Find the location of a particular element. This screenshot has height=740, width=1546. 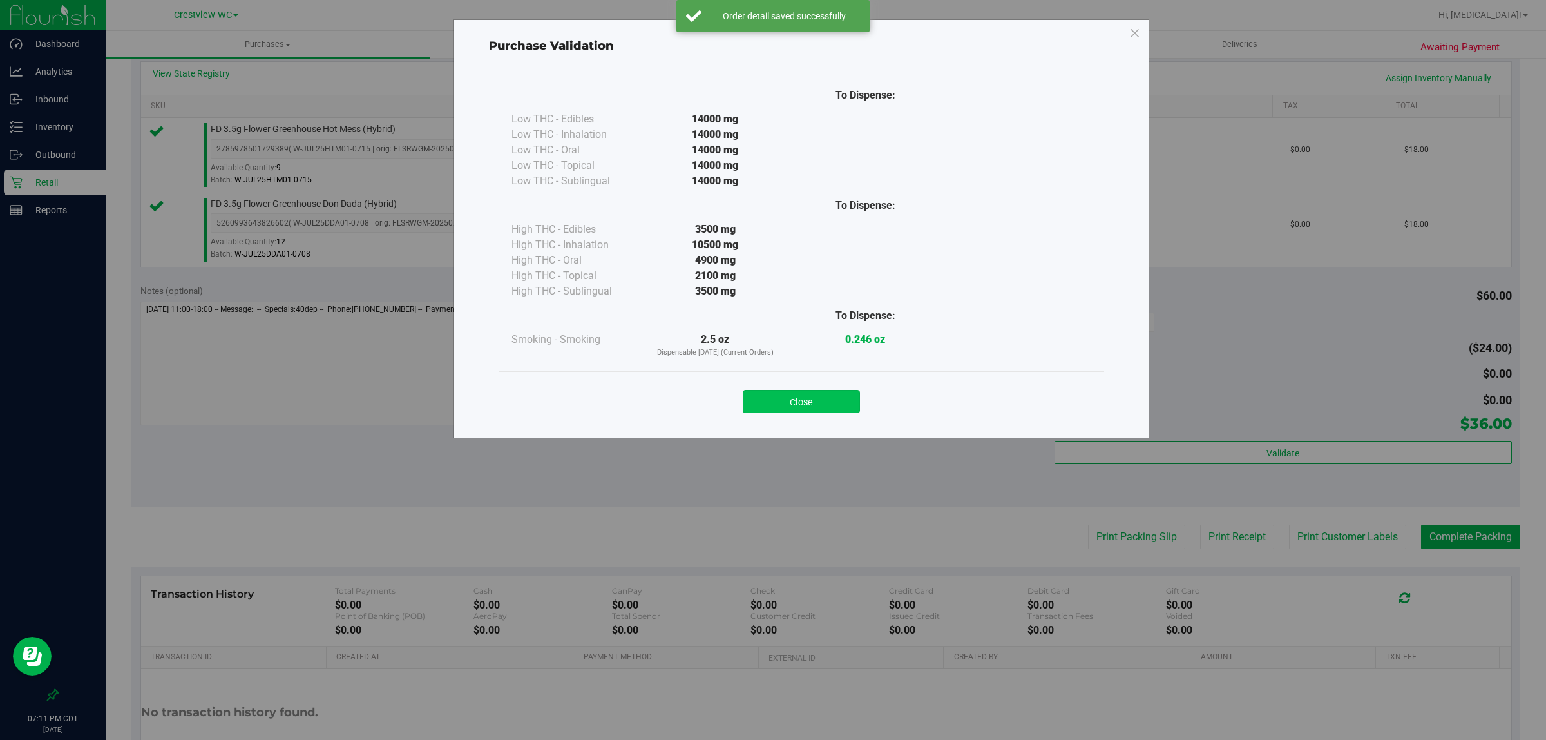

div: Low THC - Sublingual is located at coordinates (576, 181).